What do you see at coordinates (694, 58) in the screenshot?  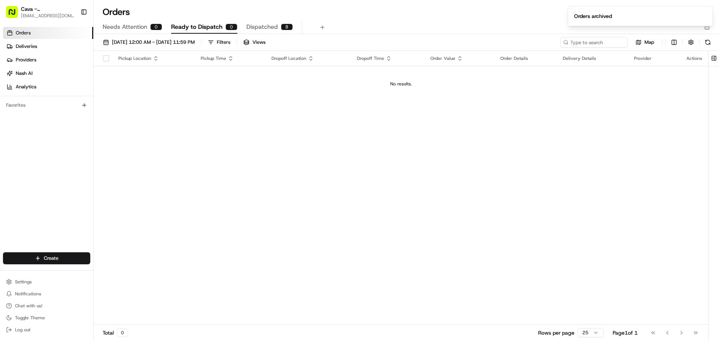 I see `div: Actions` at bounding box center [694, 58].